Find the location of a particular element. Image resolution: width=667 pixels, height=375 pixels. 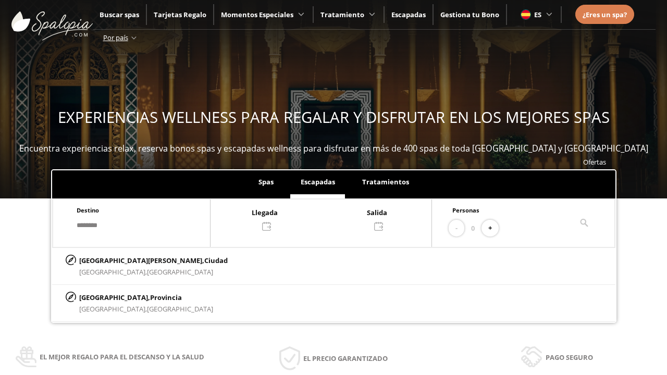

a: Gestiona tu Bono is located at coordinates (469, 15).